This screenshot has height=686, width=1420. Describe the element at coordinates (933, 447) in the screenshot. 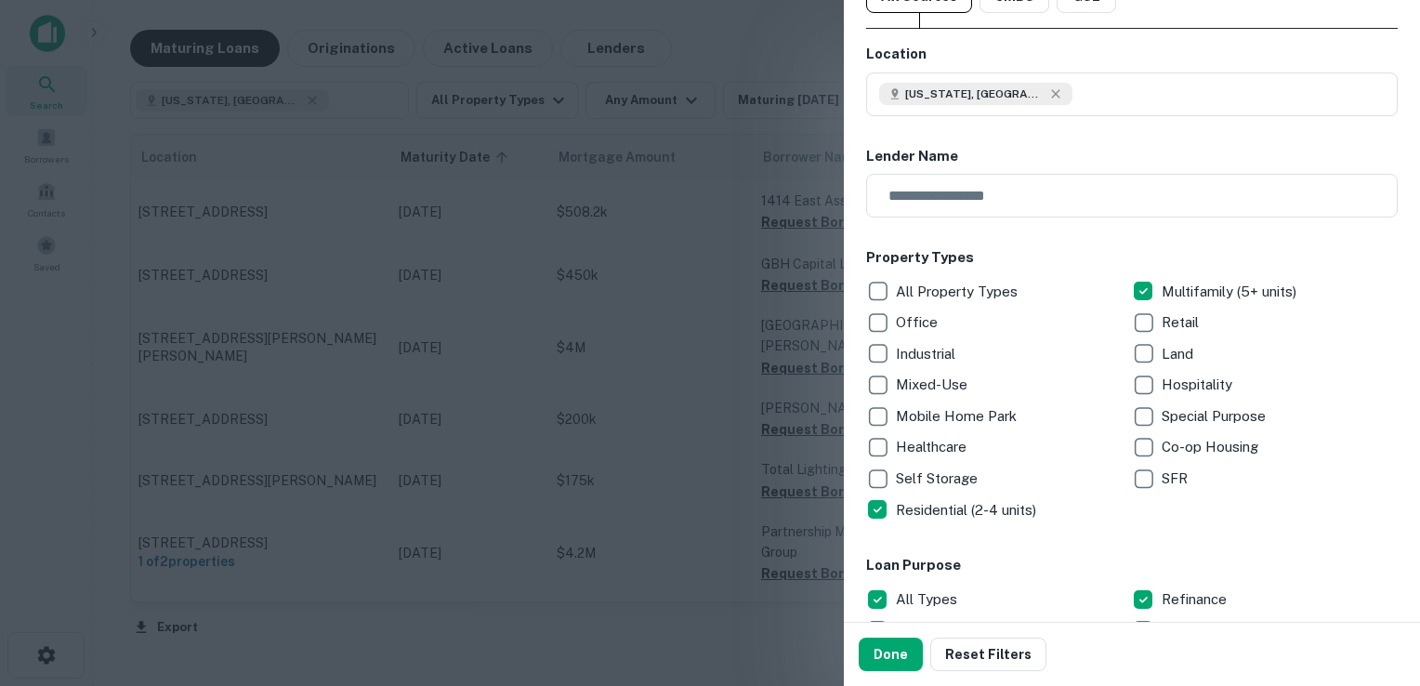

I see `p: Healthcare` at that location.